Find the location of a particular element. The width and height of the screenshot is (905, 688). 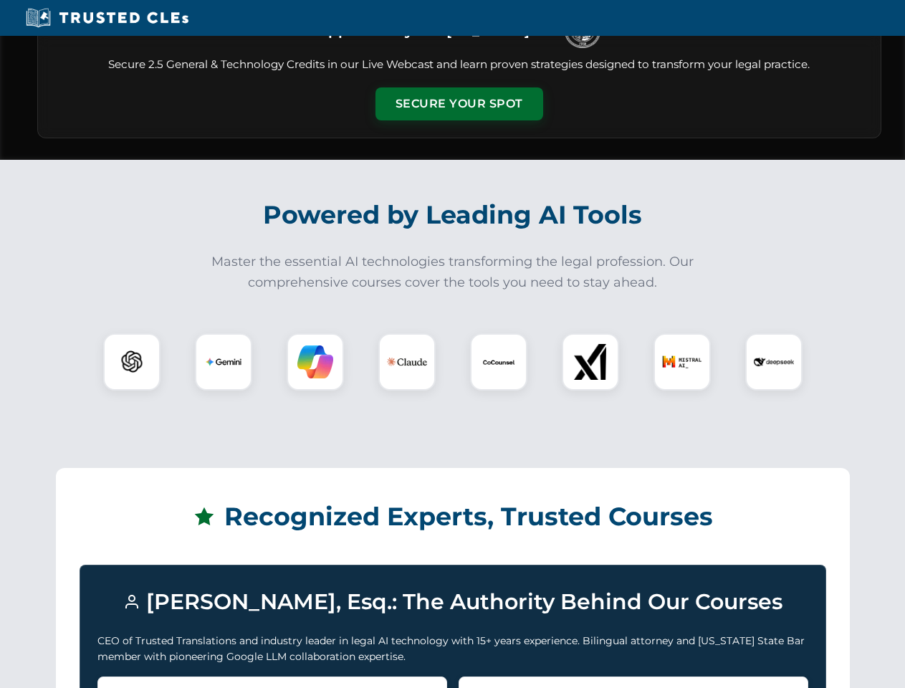

div: Claude is located at coordinates (407, 362).